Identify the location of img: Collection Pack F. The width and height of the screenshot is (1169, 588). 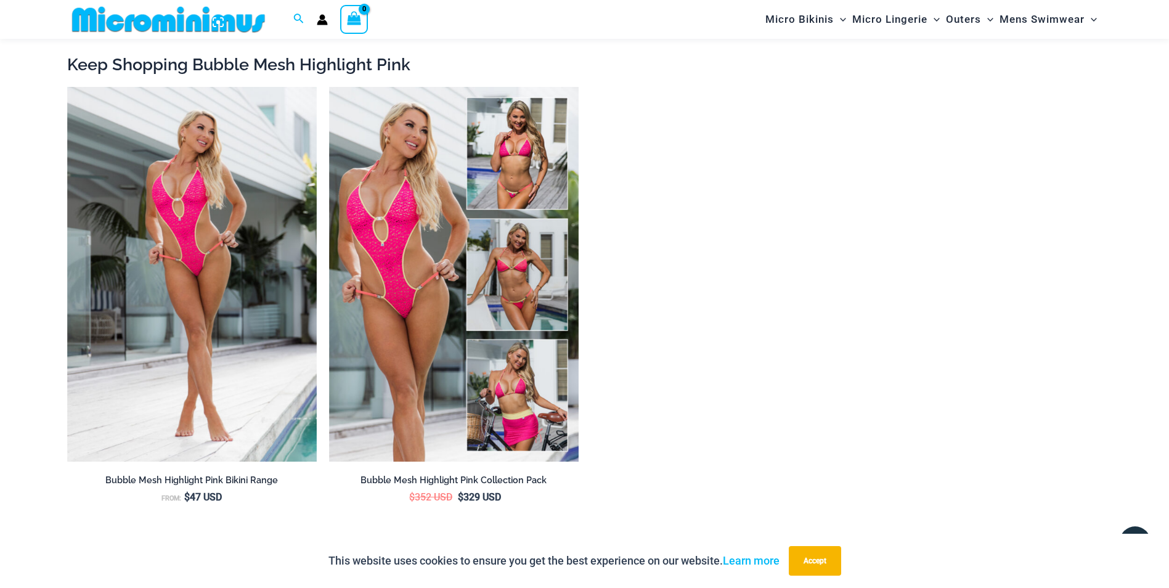
(454, 274).